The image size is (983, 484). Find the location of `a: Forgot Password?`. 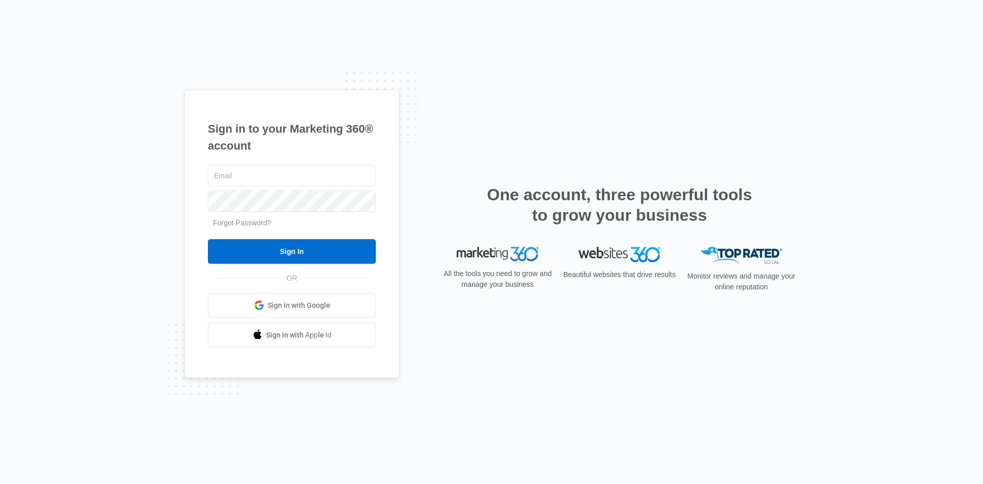

a: Forgot Password? is located at coordinates (242, 223).